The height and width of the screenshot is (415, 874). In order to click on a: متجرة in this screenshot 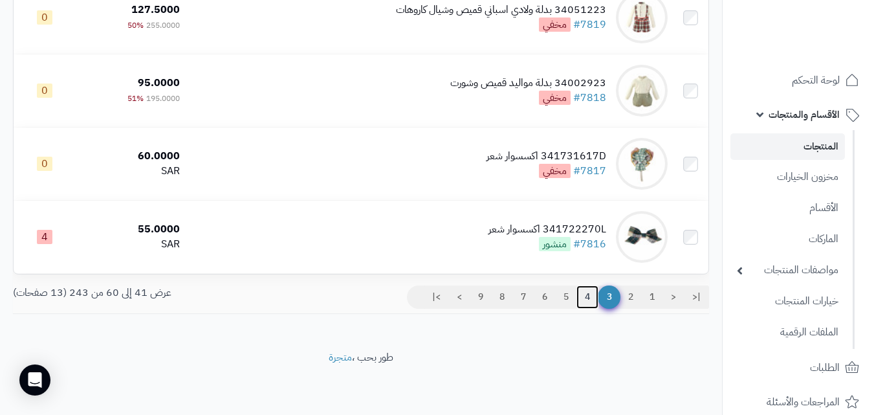, I will do `click(340, 357)`.